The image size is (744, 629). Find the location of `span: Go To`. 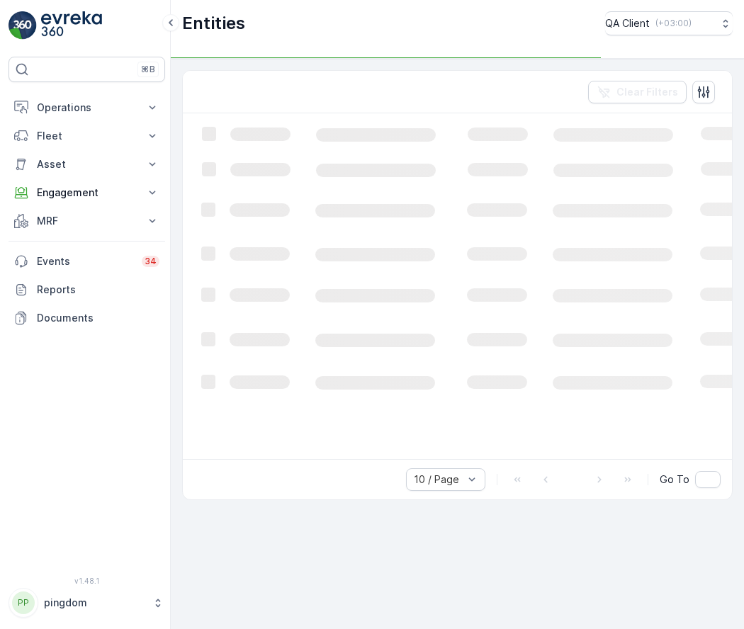

span: Go To is located at coordinates (675, 480).